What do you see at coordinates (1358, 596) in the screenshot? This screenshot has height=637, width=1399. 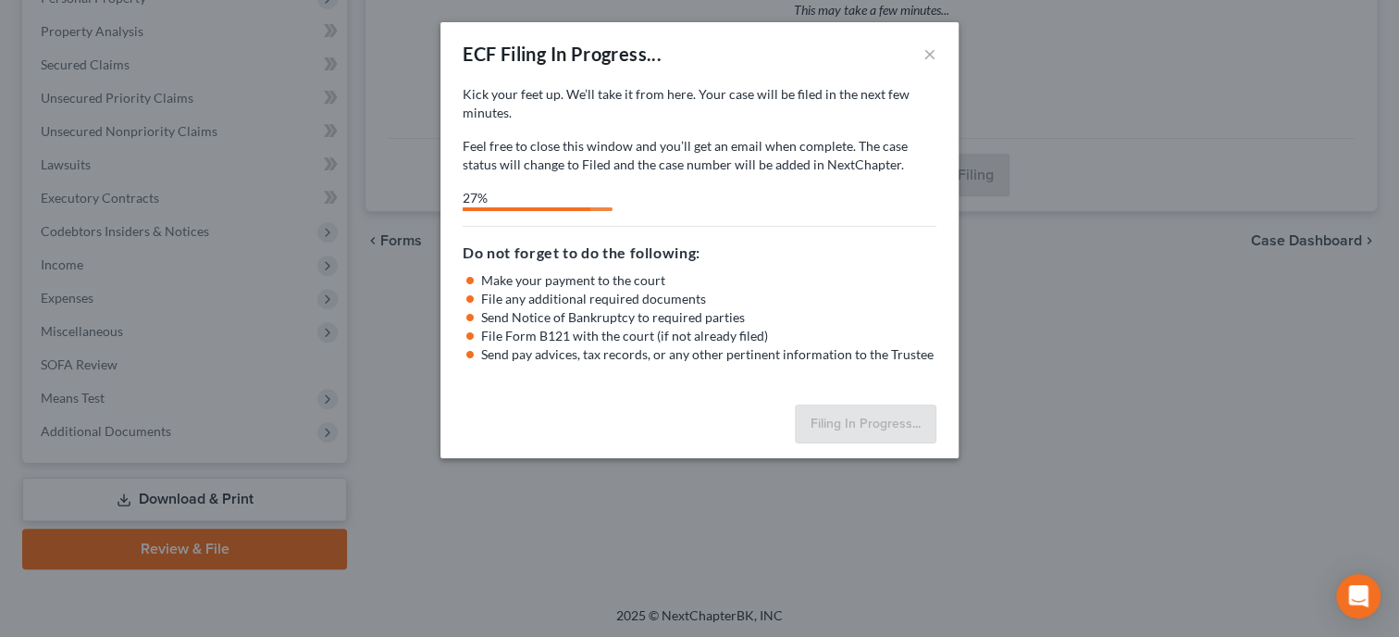 I see `div: Open Intercom Messenger` at bounding box center [1358, 596].